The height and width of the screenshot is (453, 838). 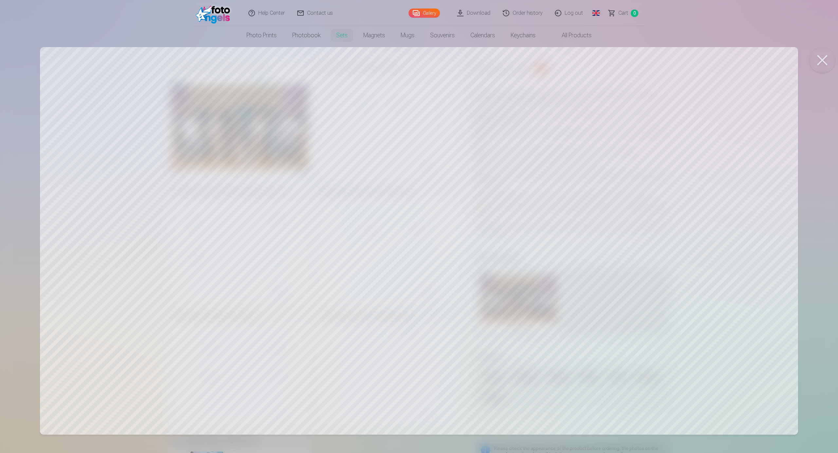 What do you see at coordinates (523, 35) in the screenshot?
I see `a: Keychains` at bounding box center [523, 35].